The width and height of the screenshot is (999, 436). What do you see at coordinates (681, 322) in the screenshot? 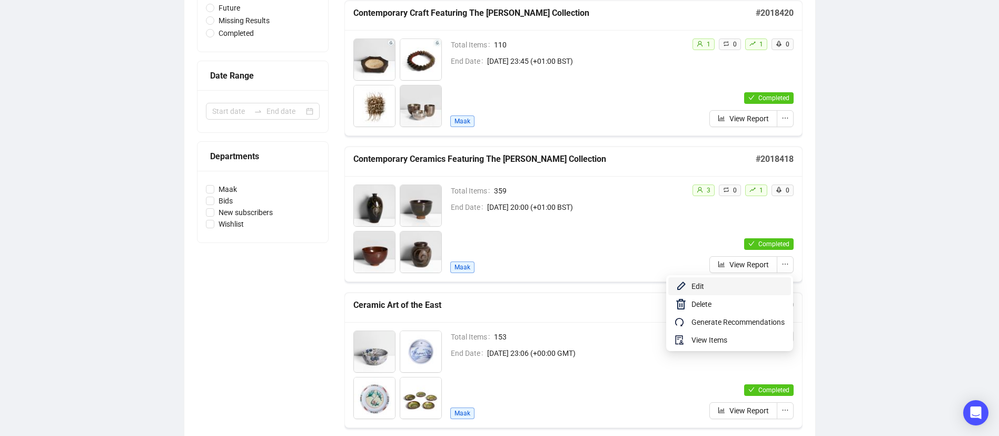
I see `span: redo` at bounding box center [681, 322].